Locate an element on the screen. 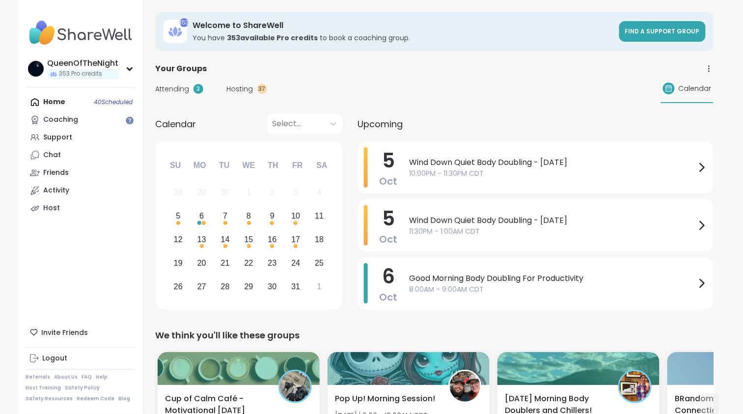  a: Safety Policy is located at coordinates (83, 388).